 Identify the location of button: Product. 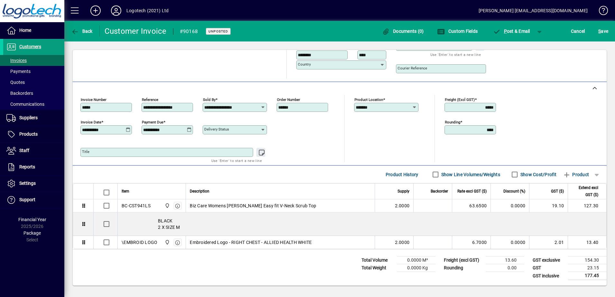
(575, 175).